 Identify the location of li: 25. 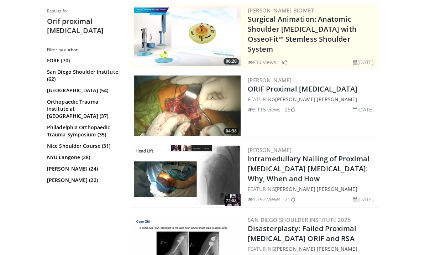
(290, 109).